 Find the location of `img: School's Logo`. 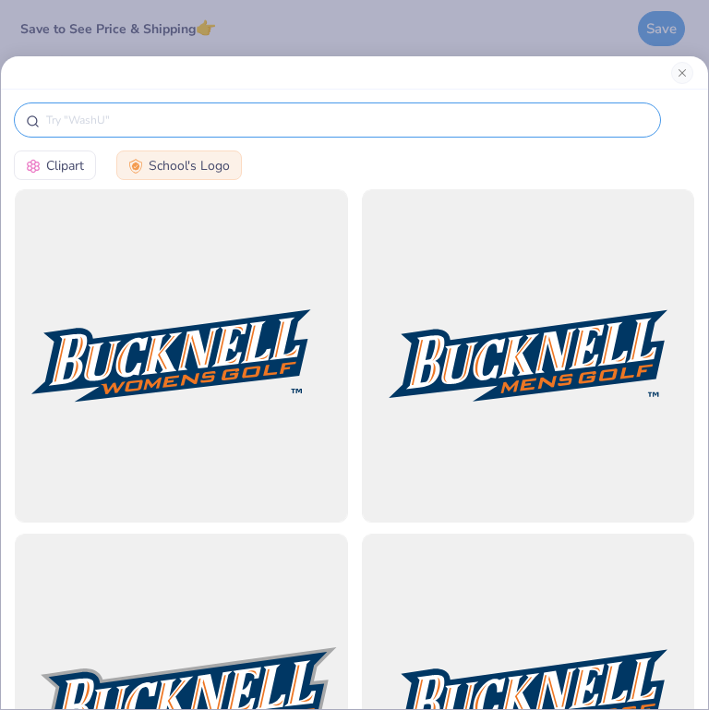

img: School's Logo is located at coordinates (136, 166).